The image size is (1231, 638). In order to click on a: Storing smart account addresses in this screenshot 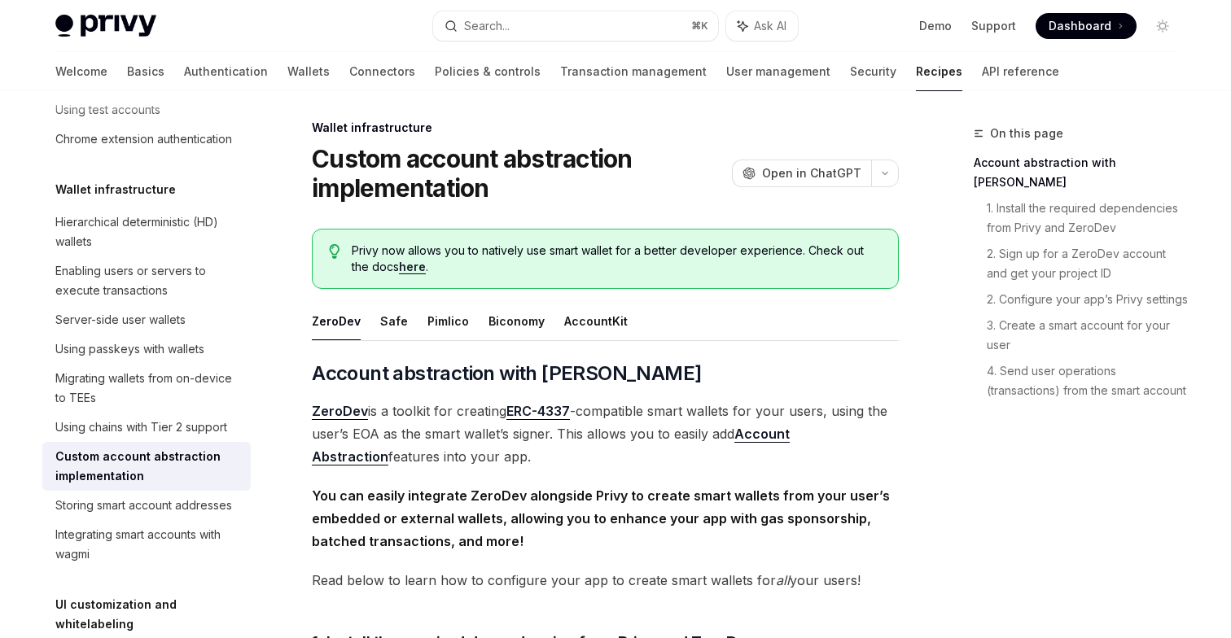, I will do `click(147, 506)`.